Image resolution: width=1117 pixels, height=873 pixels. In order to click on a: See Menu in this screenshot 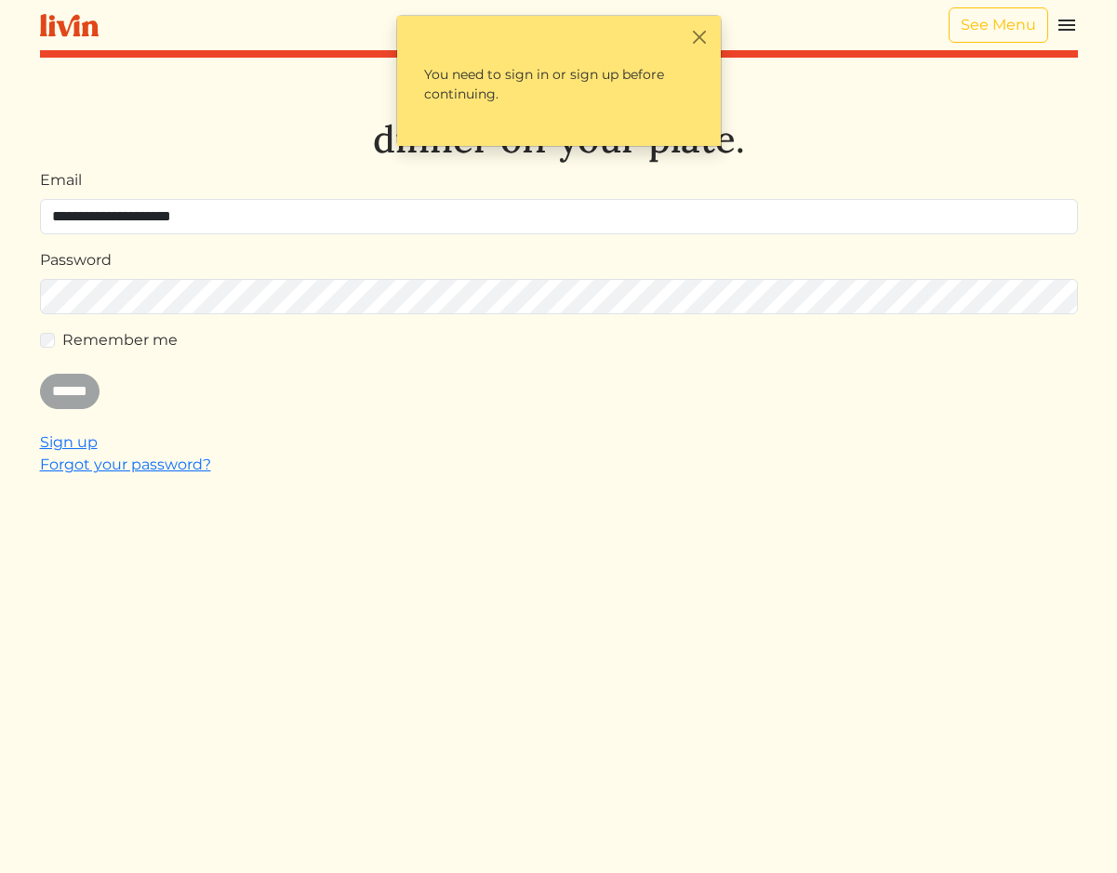, I will do `click(998, 25)`.